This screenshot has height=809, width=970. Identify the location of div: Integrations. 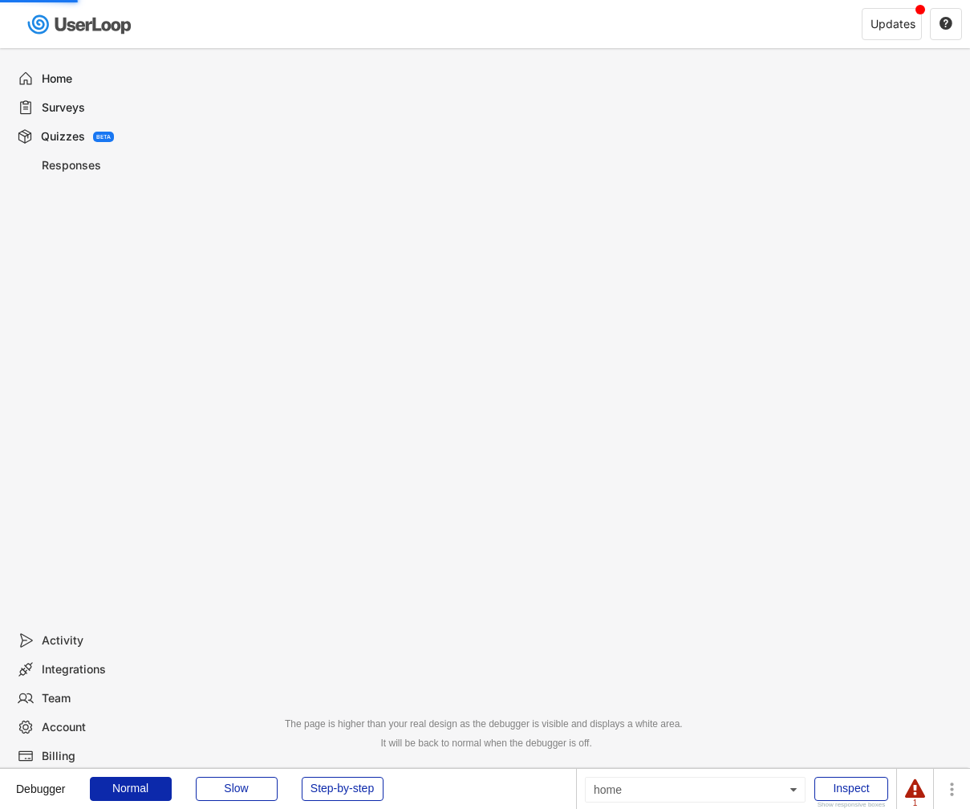
(95, 669).